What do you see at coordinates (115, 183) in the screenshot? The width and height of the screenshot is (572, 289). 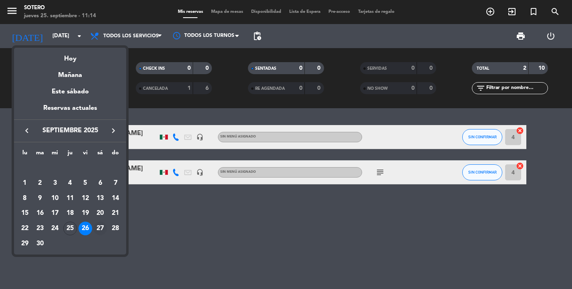 I see `td: 7 de septiembre de 2025` at bounding box center [115, 183].